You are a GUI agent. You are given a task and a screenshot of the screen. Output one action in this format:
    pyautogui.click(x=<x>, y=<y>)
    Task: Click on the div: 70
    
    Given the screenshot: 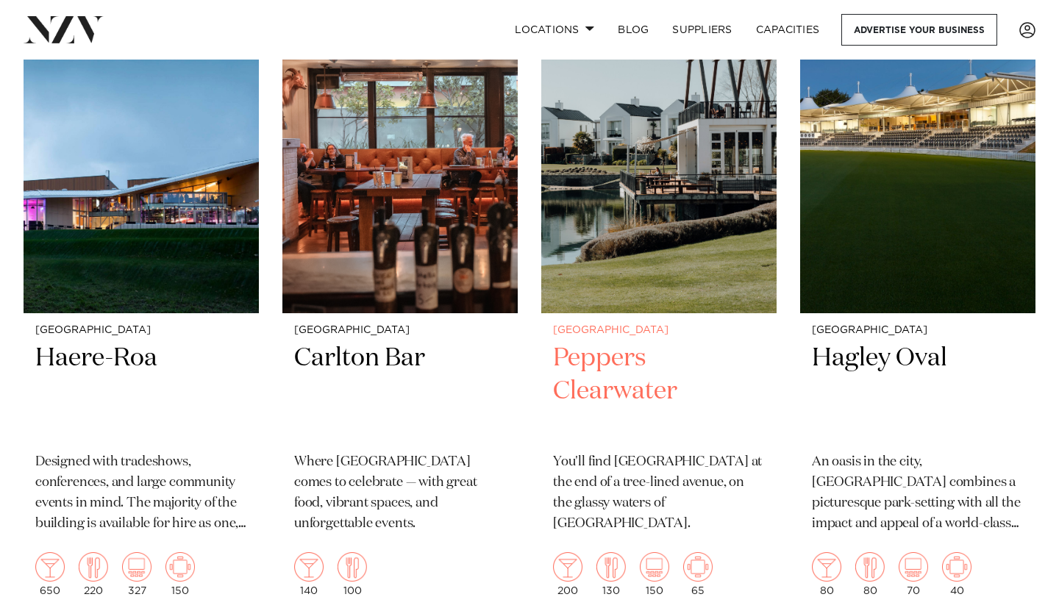 What is the action you would take?
    pyautogui.click(x=913, y=574)
    